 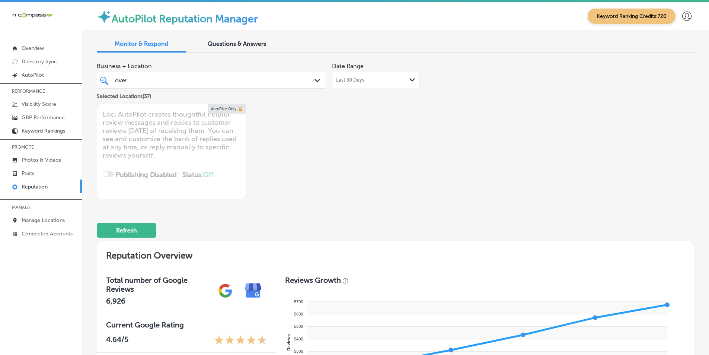 What do you see at coordinates (28, 173) in the screenshot?
I see `p: Posts` at bounding box center [28, 173].